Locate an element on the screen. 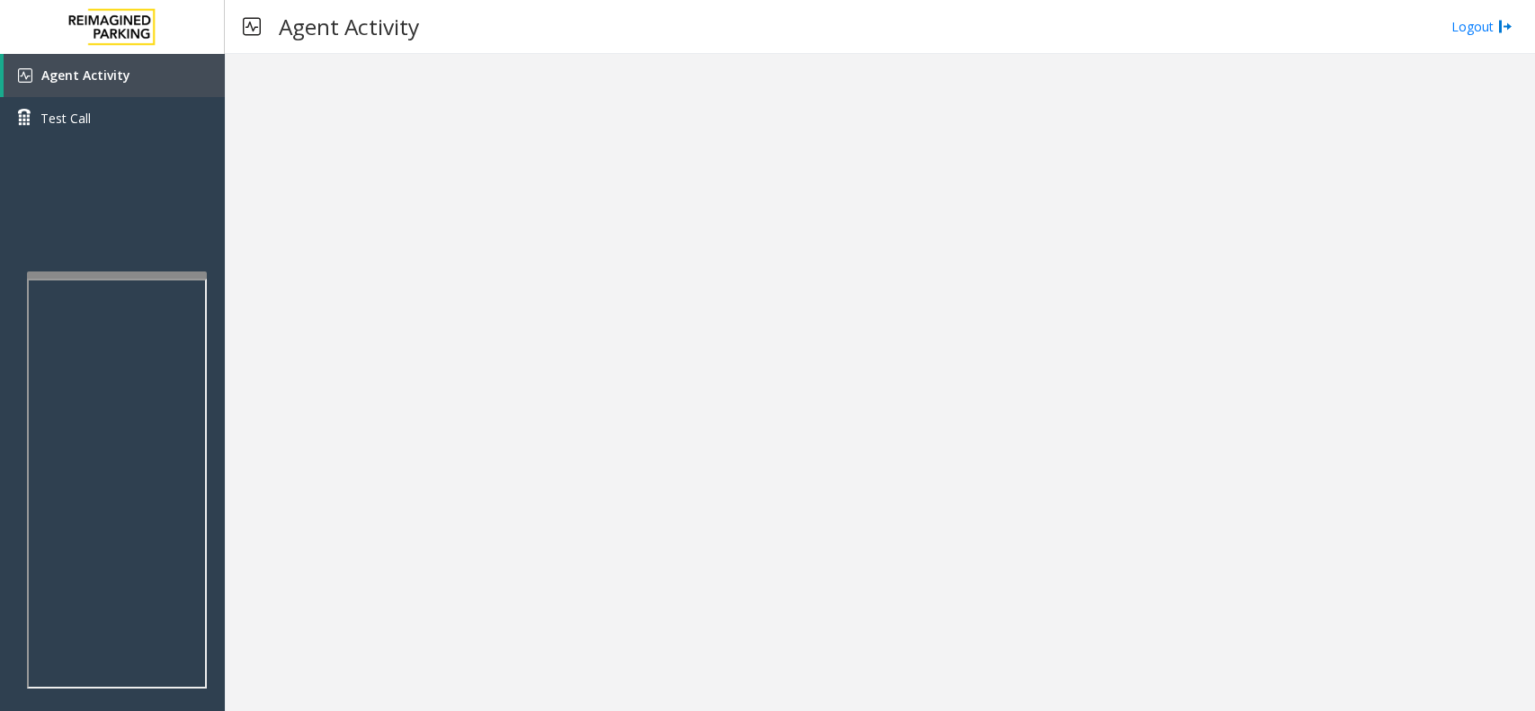  h3: Agent Activity is located at coordinates (349, 26).